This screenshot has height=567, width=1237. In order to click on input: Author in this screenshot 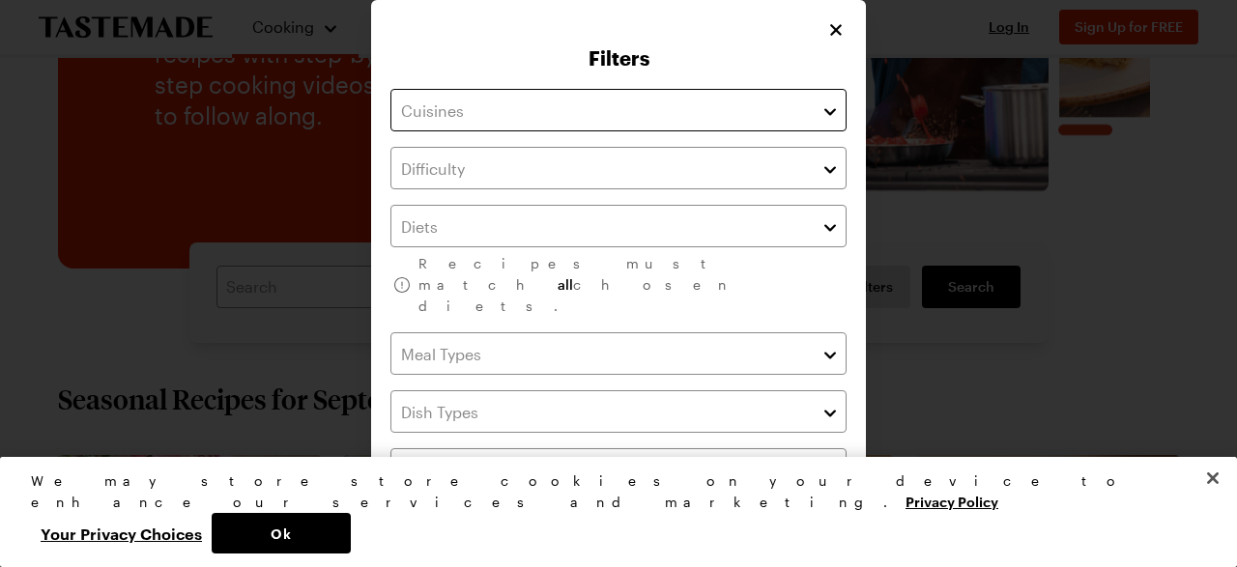, I will do `click(618, 470)`.